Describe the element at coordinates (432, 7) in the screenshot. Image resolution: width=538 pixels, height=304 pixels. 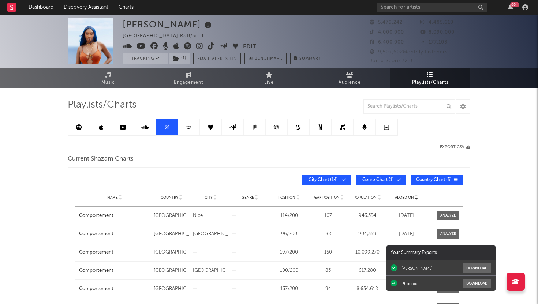
I see `input: Search for artists` at that location.